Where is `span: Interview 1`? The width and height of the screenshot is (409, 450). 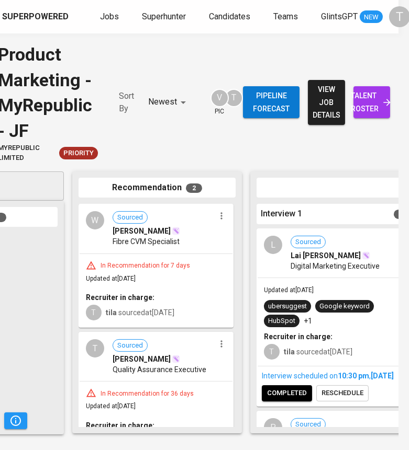
span: Interview 1 is located at coordinates (281, 214).